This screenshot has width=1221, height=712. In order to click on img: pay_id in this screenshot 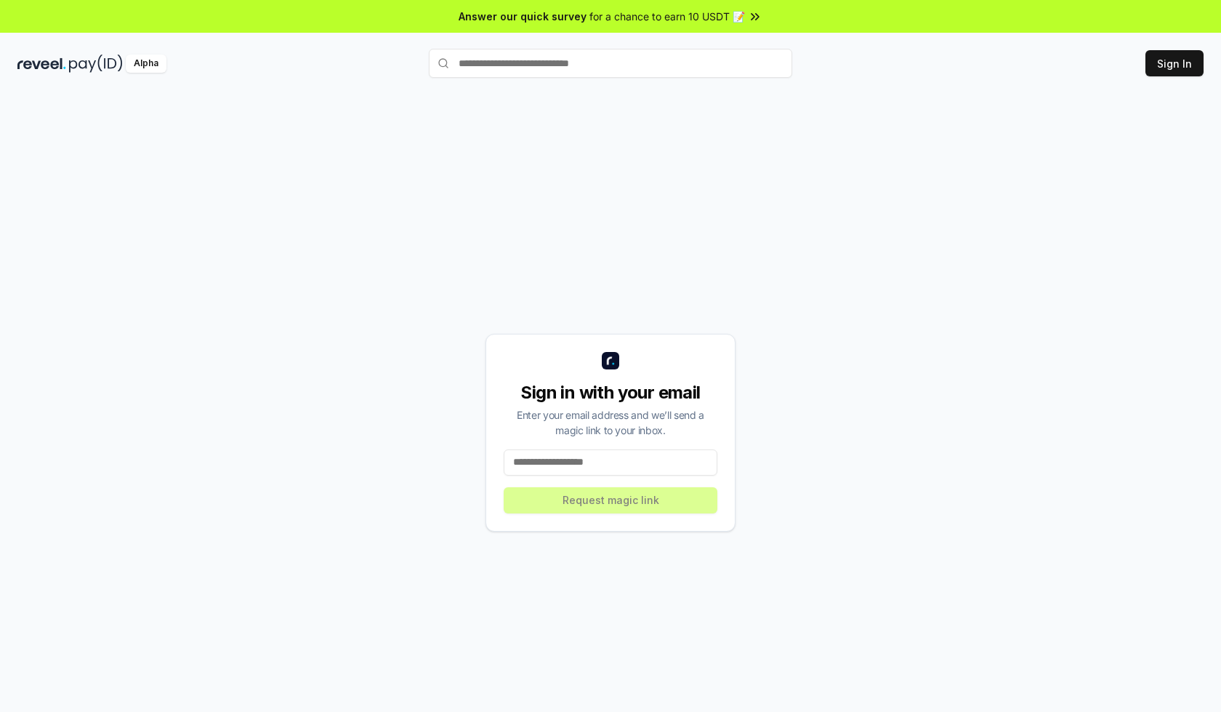, I will do `click(96, 63)`.